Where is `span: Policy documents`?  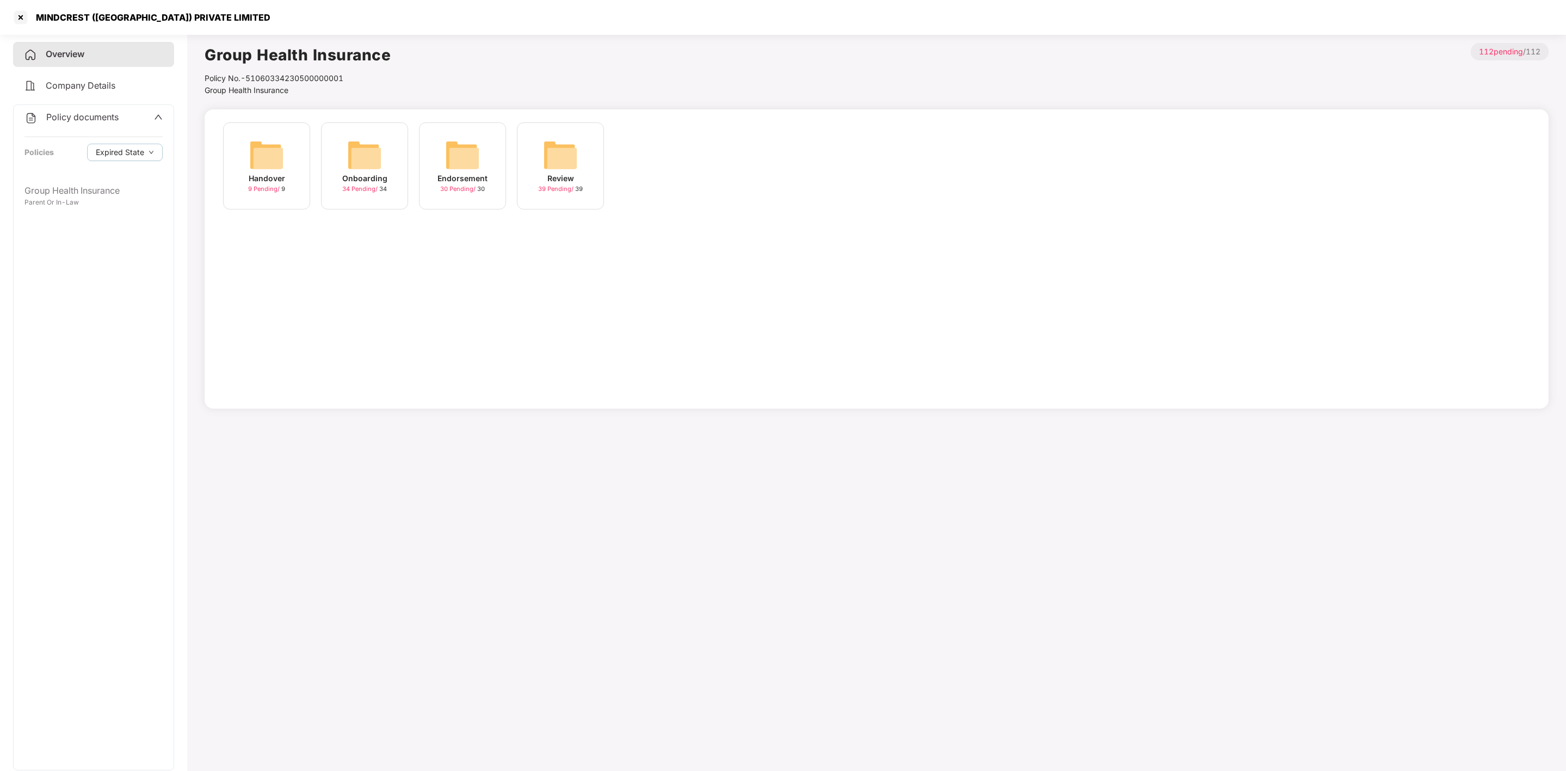
span: Policy documents is located at coordinates (82, 117).